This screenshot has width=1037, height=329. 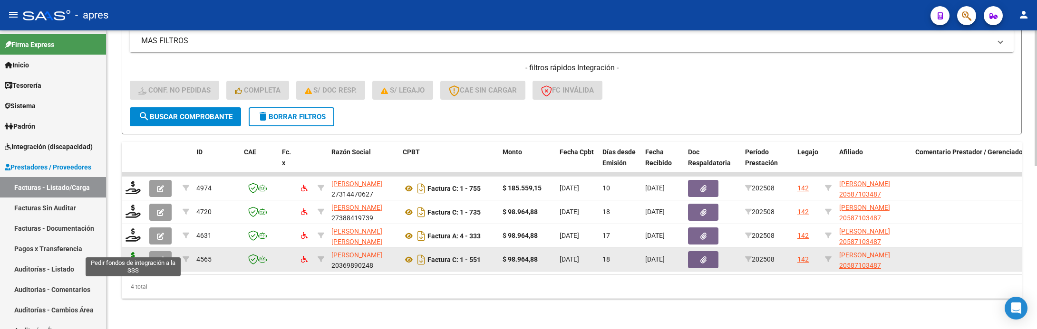 I want to click on div: 20369890248, so click(x=363, y=260).